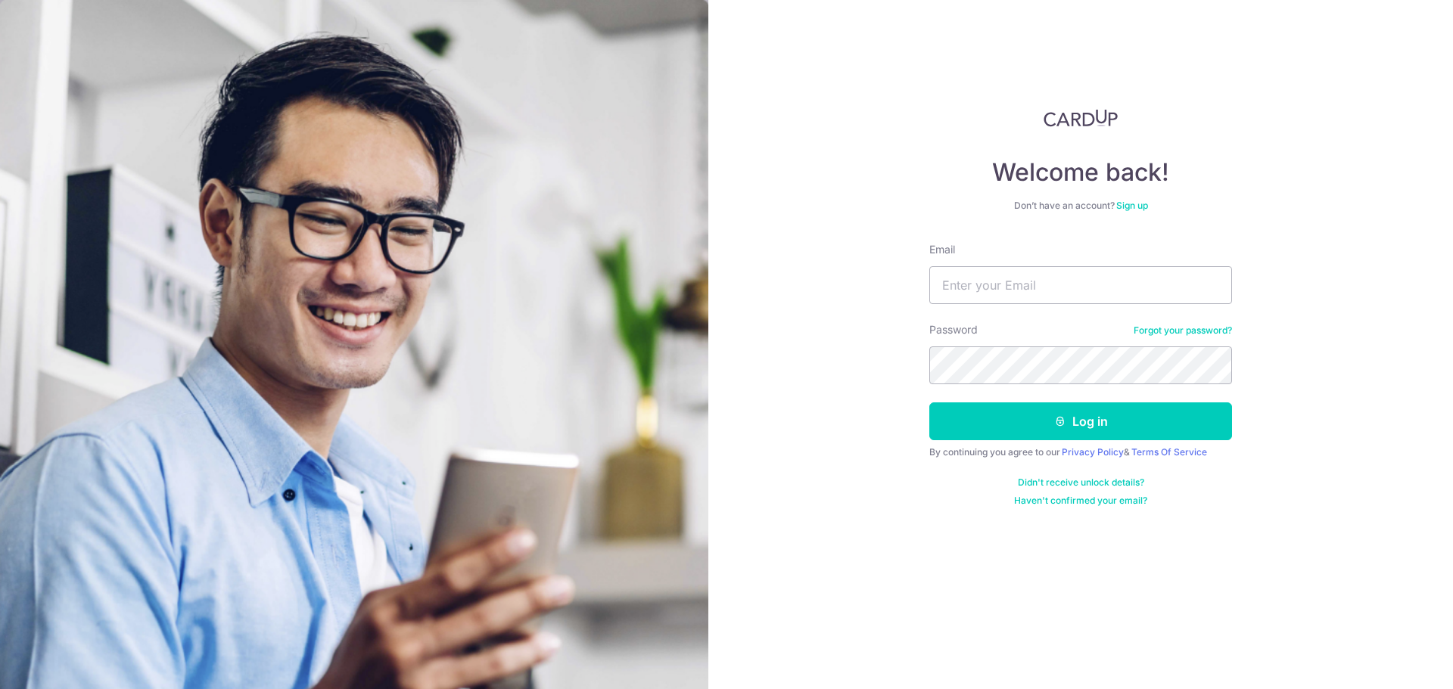  I want to click on a: Haven't confirmed your email?, so click(1081, 501).